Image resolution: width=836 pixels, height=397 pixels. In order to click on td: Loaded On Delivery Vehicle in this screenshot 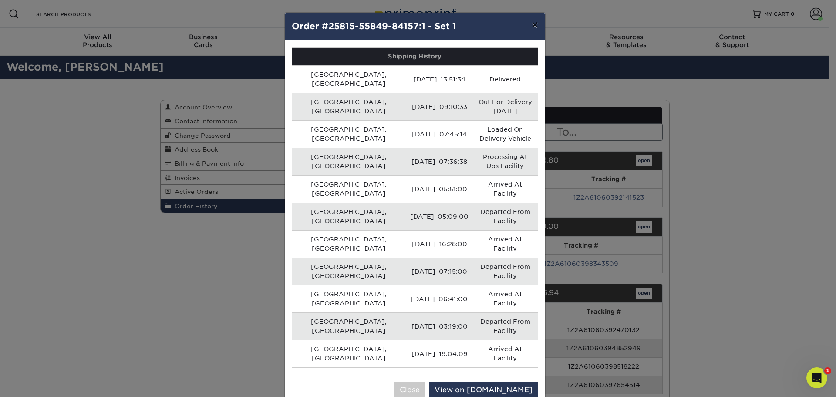, I will do `click(505, 134)`.